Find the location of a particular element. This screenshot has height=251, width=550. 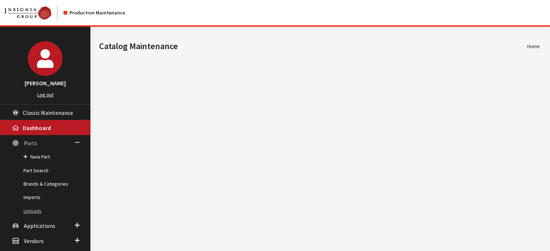

div: Production Maintenance is located at coordinates (94, 13).